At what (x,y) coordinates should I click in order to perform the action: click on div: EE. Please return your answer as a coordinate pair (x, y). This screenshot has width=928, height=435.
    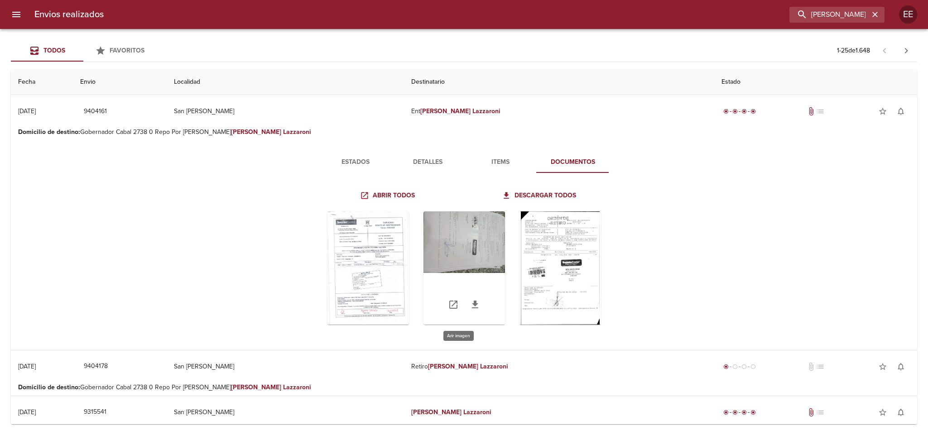
    Looking at the image, I should click on (909, 15).